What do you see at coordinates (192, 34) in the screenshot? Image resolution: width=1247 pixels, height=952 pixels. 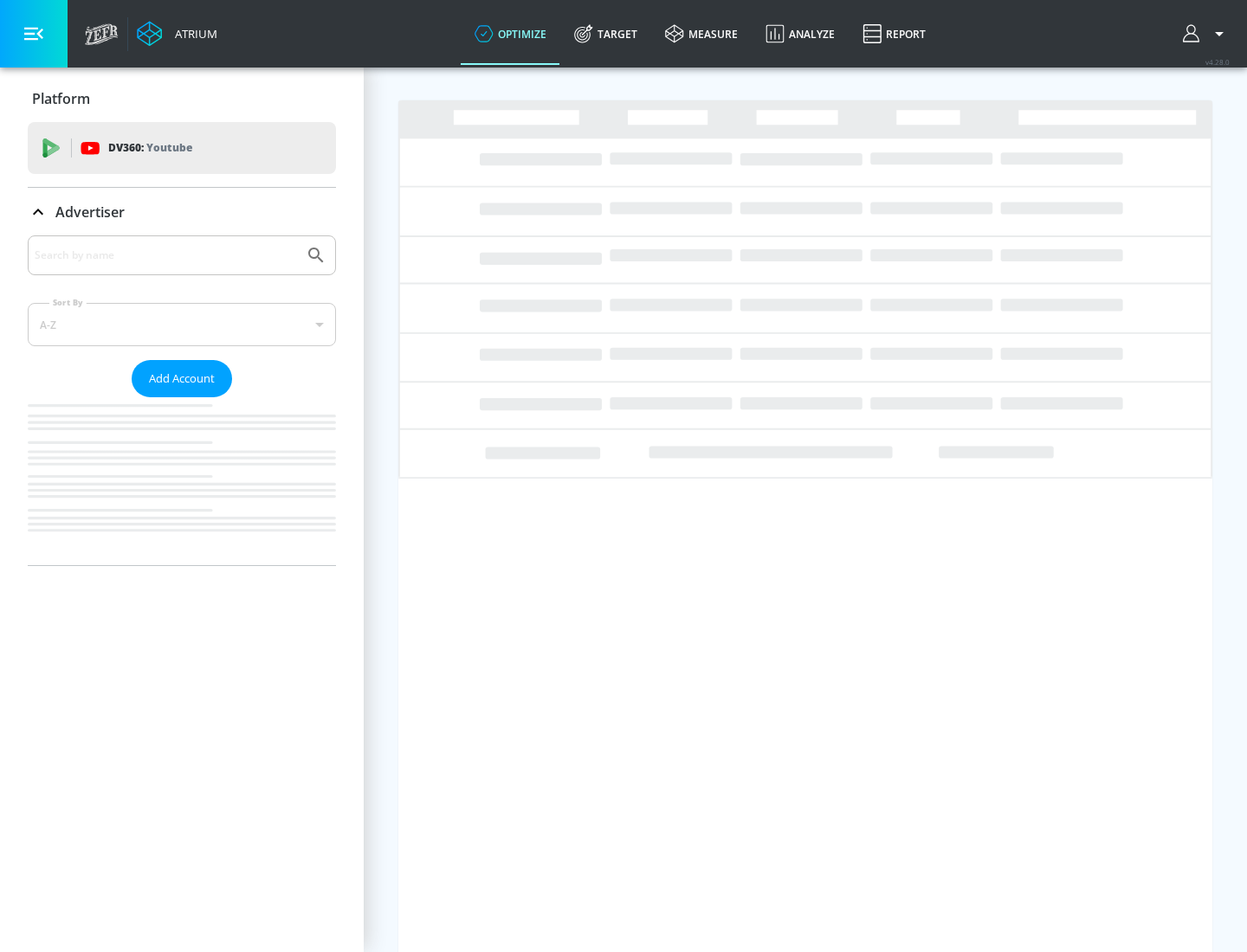 I see `div: Atrium` at bounding box center [192, 34].